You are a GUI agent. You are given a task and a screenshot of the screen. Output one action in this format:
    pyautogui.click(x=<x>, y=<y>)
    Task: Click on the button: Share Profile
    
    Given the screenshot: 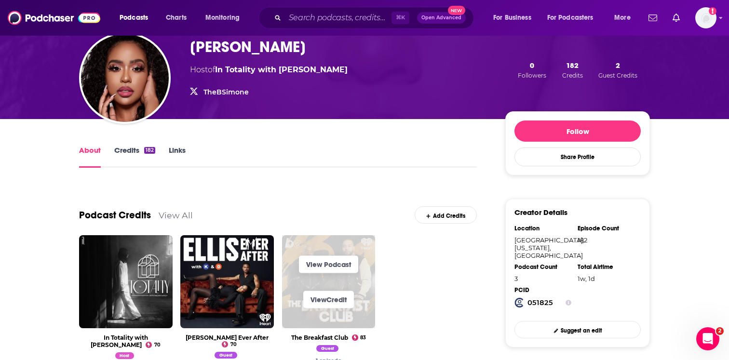 What is the action you would take?
    pyautogui.click(x=578, y=157)
    